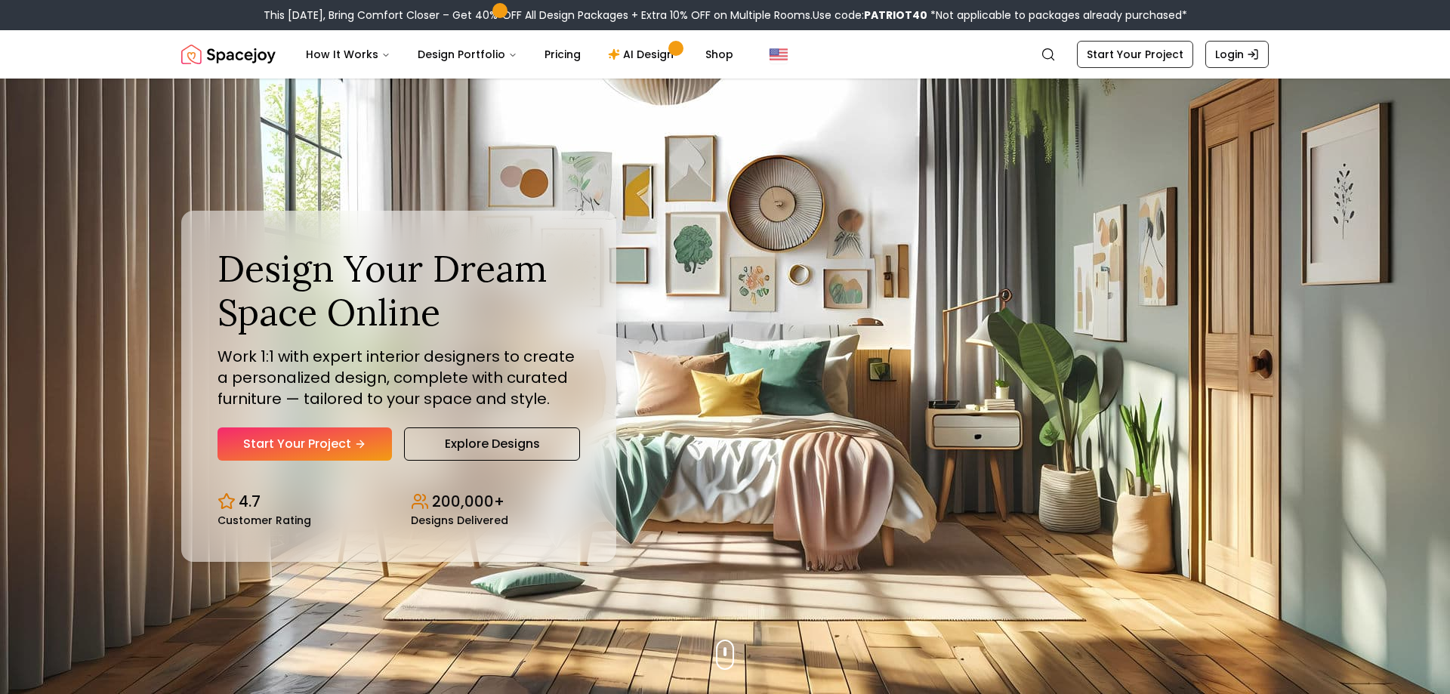  Describe the element at coordinates (870, 15) in the screenshot. I see `span: Use code:` at that location.